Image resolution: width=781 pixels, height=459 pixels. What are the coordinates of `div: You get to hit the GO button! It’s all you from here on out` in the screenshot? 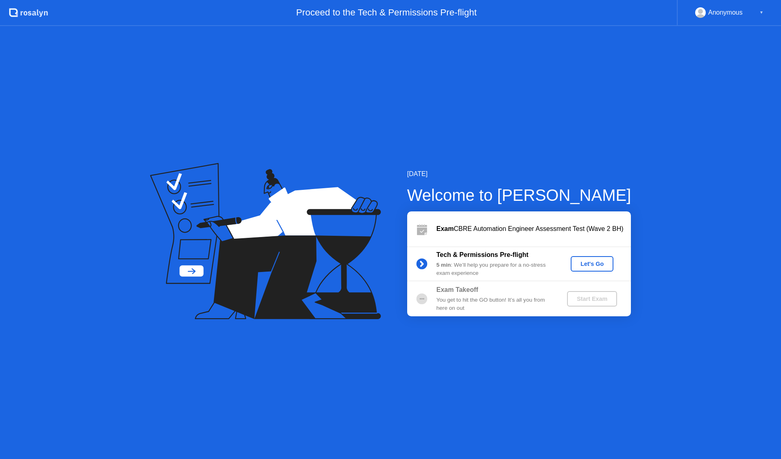 It's located at (495, 304).